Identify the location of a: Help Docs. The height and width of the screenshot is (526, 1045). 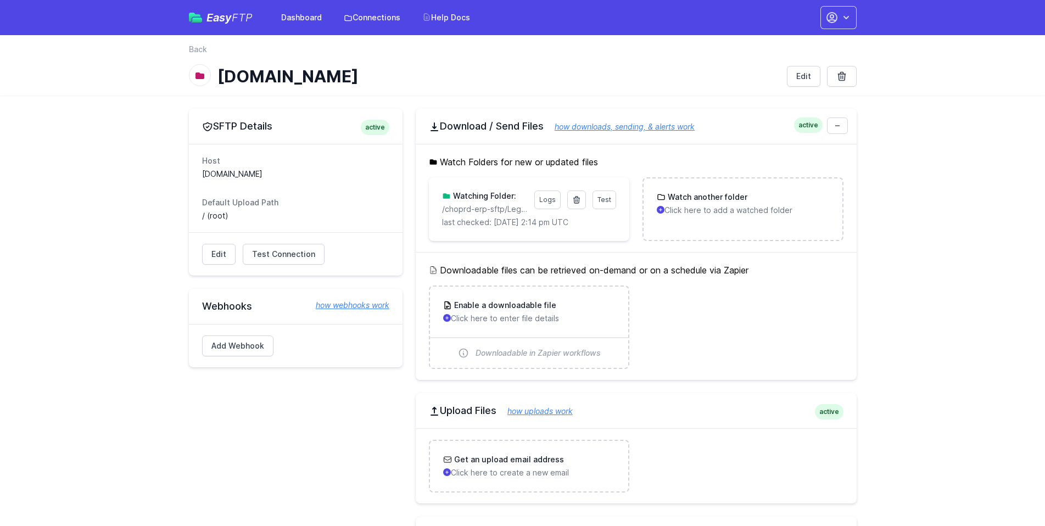
(446, 18).